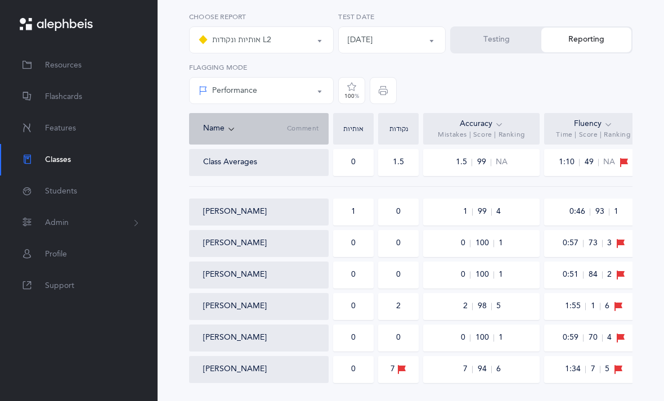 The height and width of the screenshot is (401, 664). I want to click on div: Name, so click(245, 129).